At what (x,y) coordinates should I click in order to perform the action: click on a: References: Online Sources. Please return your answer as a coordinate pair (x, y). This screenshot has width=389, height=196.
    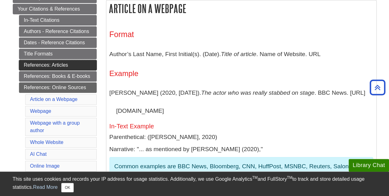
    Looking at the image, I should click on (58, 87).